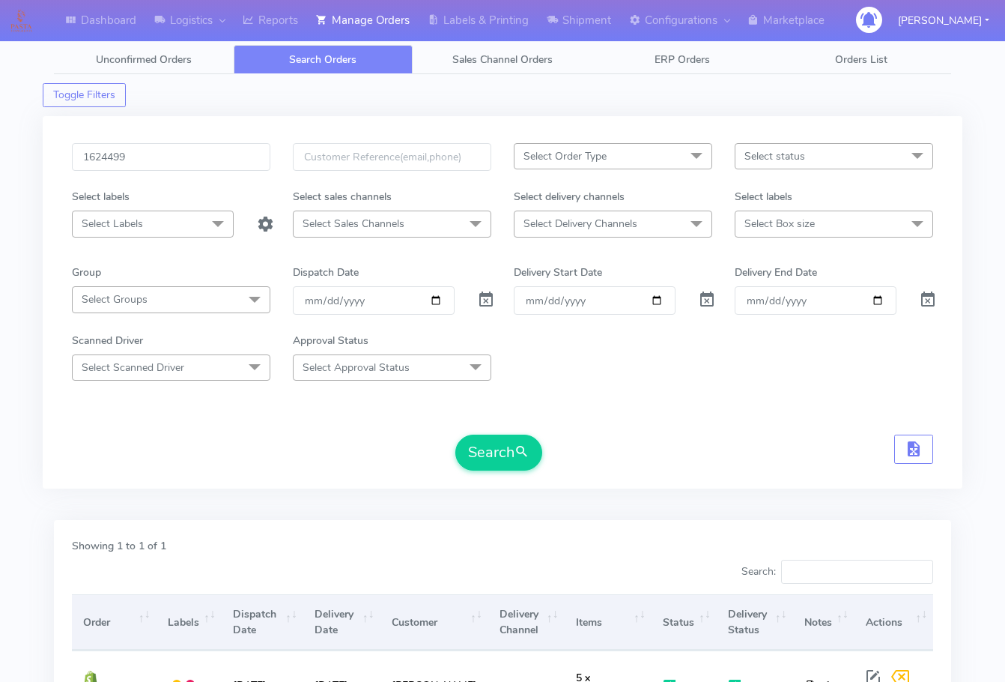 The height and width of the screenshot is (682, 1005). I want to click on span: Select Groups, so click(115, 299).